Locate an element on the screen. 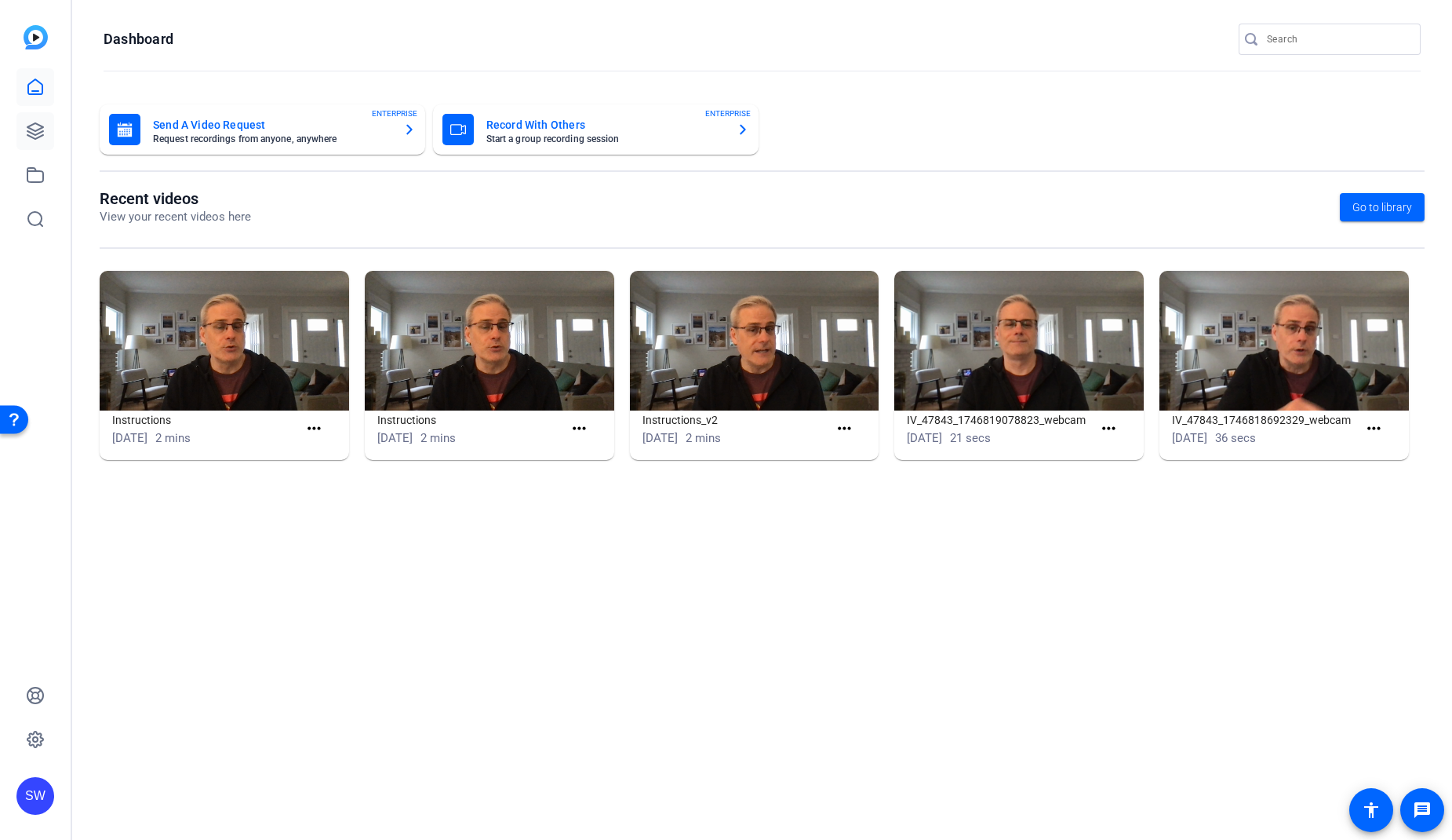 The width and height of the screenshot is (1452, 840). input: Search is located at coordinates (1338, 39).